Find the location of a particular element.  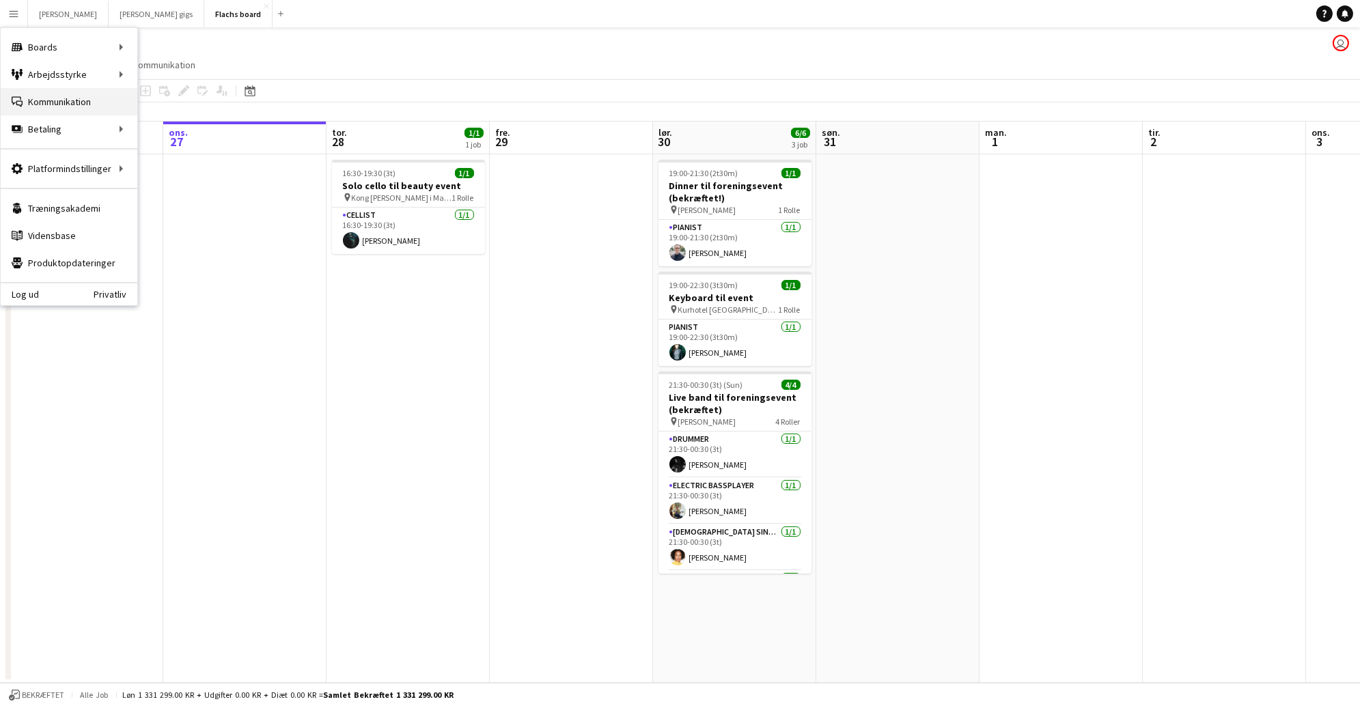

span: 2 is located at coordinates (1153, 141).